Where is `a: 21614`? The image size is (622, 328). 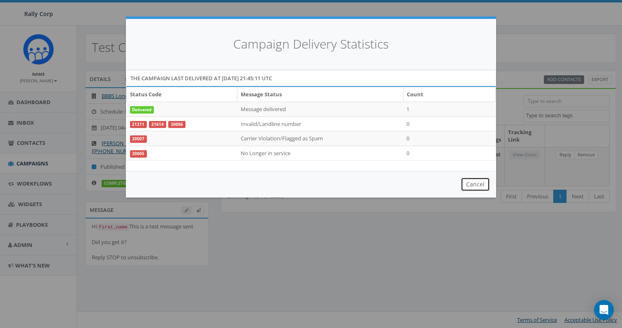 a: 21614 is located at coordinates (158, 125).